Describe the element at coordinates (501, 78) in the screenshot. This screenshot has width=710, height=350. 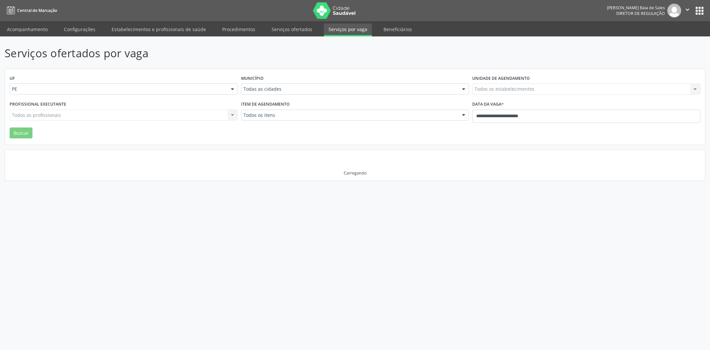
I see `label: Unidade de agendamento` at that location.